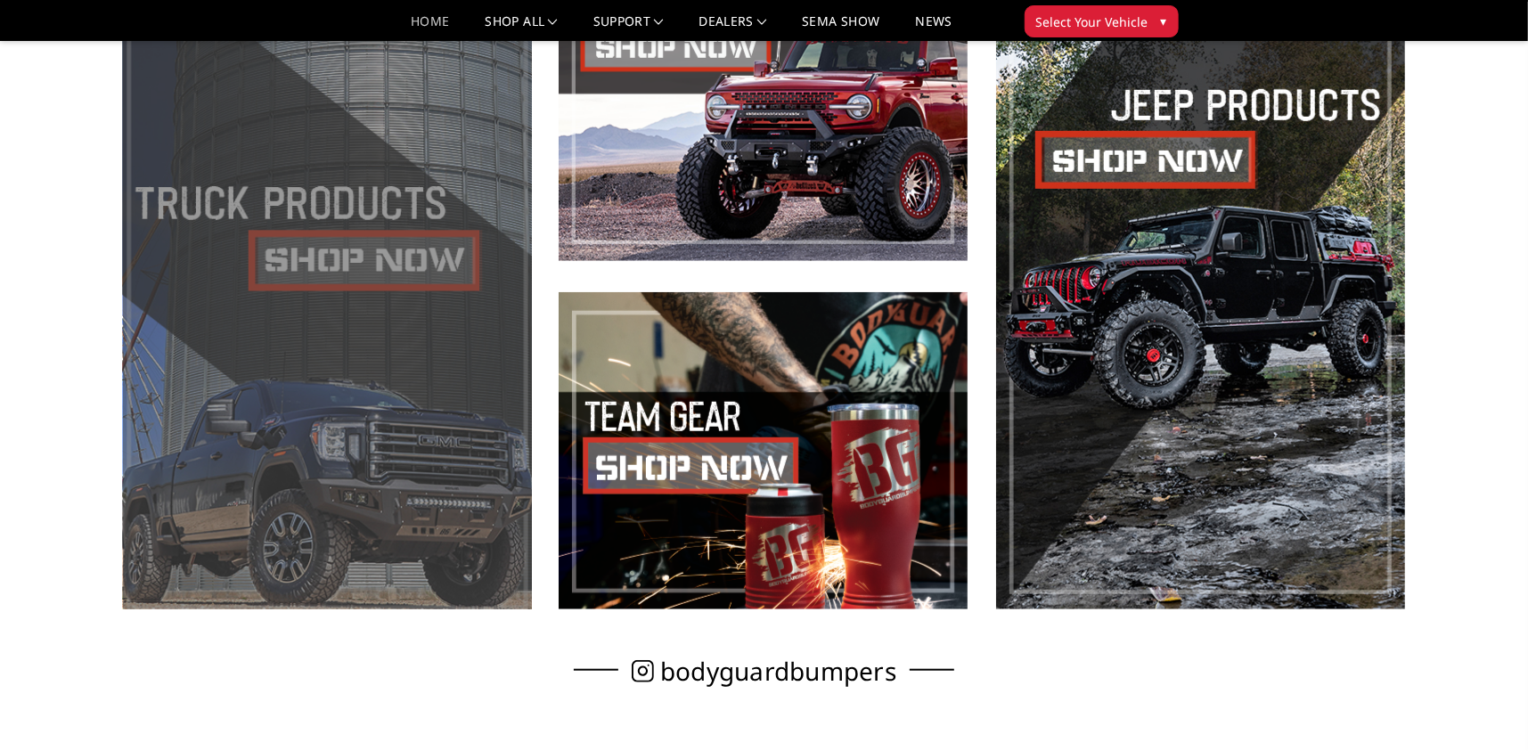  I want to click on span: Select Your Vehicle, so click(1092, 21).